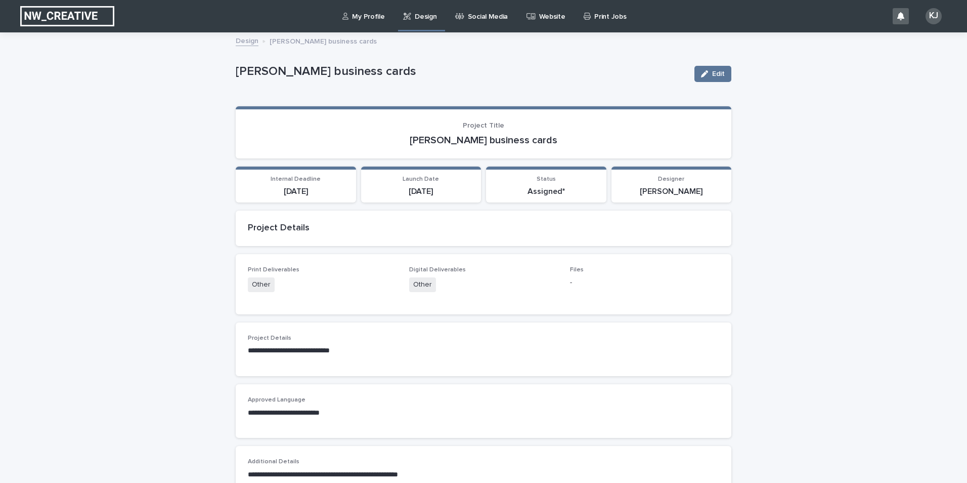 This screenshot has width=967, height=483. What do you see at coordinates (484, 228) in the screenshot?
I see `h2: Project Details` at bounding box center [484, 228].